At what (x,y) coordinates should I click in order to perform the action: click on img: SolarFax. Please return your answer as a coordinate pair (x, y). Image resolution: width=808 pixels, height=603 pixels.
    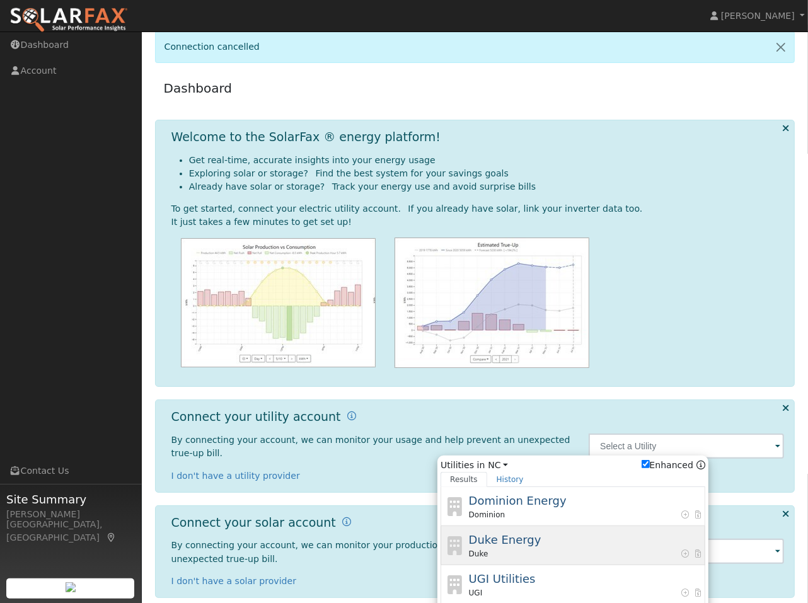
    Looking at the image, I should click on (69, 20).